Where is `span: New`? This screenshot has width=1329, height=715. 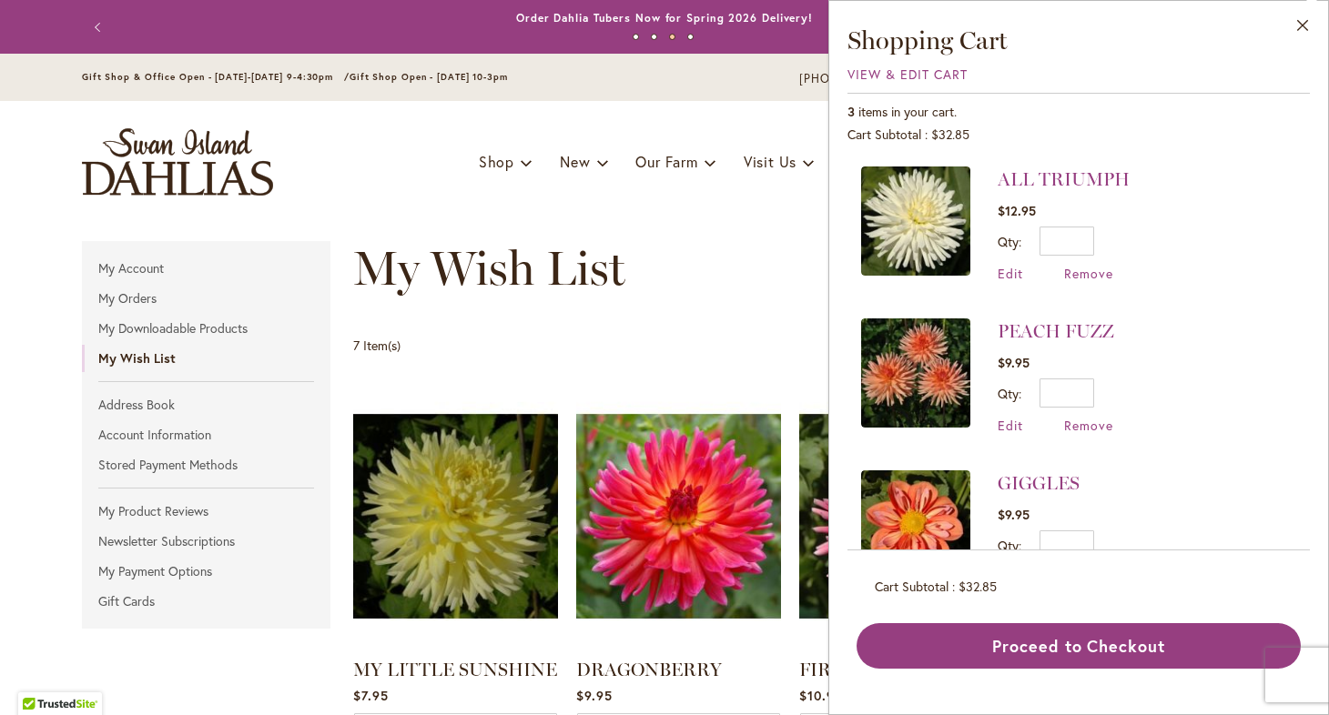 span: New is located at coordinates (574, 161).